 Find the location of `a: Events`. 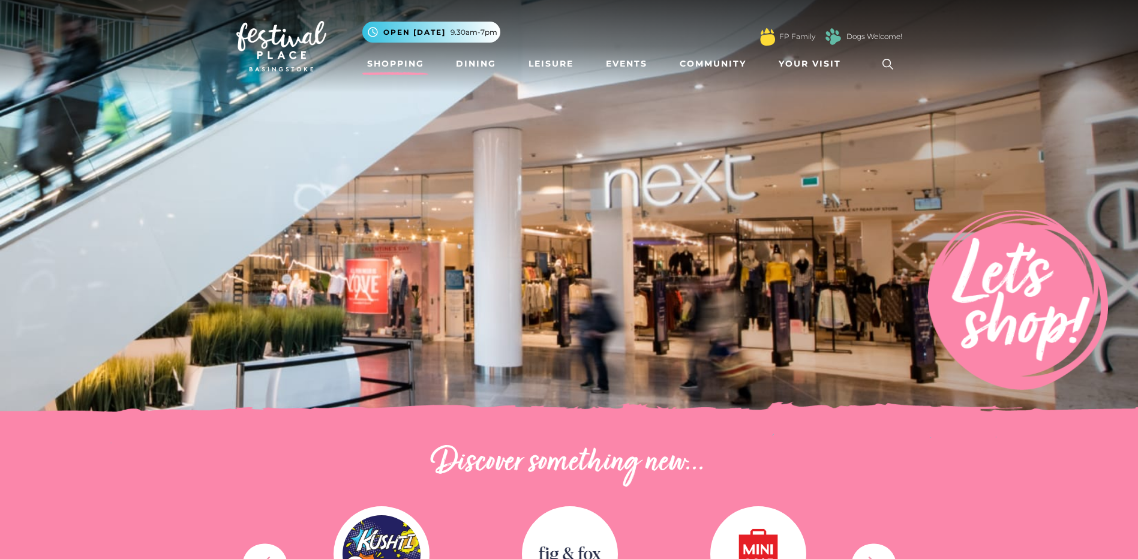

a: Events is located at coordinates (626, 64).